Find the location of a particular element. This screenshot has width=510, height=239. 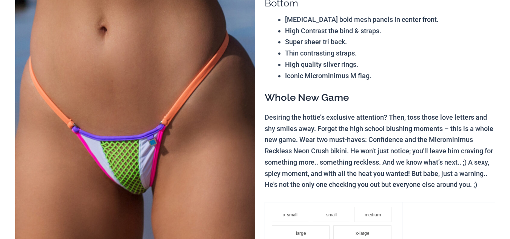

li: medium is located at coordinates (373, 214).